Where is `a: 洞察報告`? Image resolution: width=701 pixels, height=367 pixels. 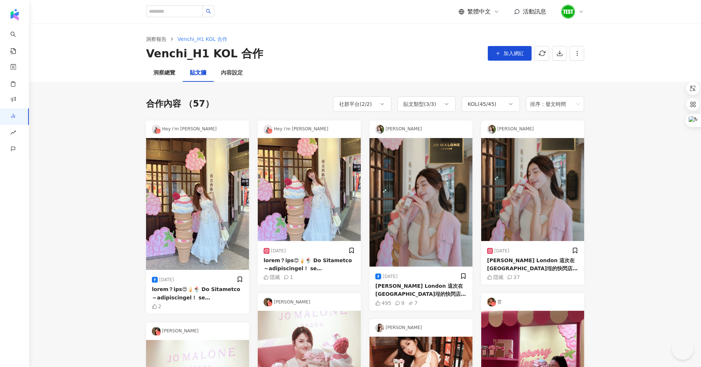 a: 洞察報告 is located at coordinates (156, 39).